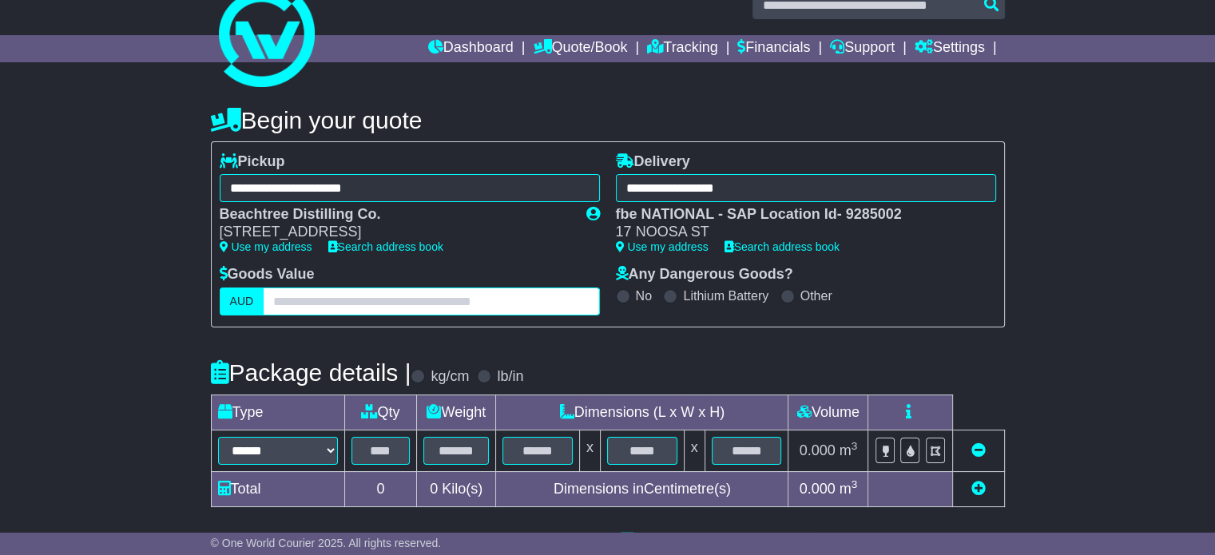 Image resolution: width=1215 pixels, height=555 pixels. What do you see at coordinates (978, 450) in the screenshot?
I see `a: Remove this item` at bounding box center [978, 450].